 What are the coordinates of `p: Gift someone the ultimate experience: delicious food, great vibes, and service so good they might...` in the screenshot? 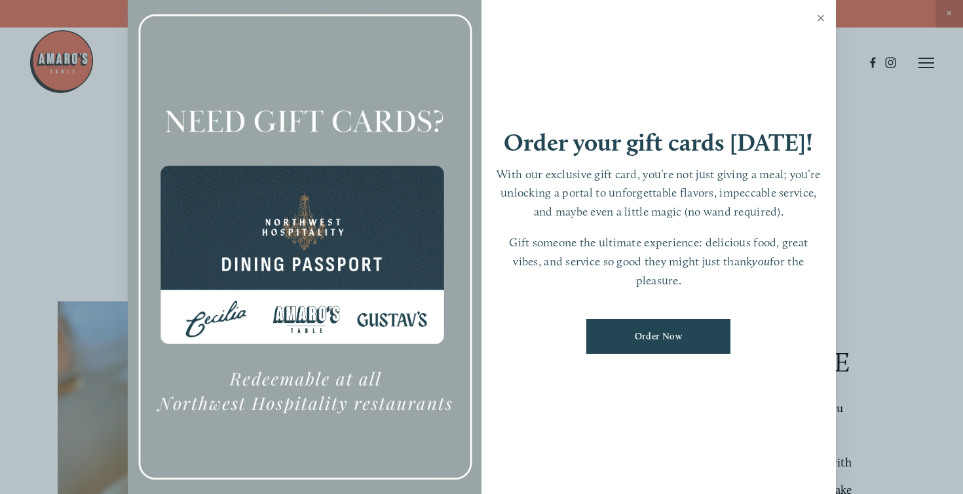 It's located at (658, 261).